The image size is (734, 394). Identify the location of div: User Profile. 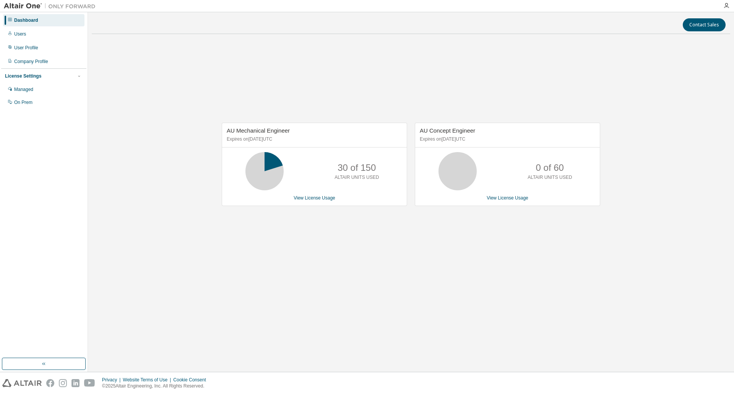
(26, 48).